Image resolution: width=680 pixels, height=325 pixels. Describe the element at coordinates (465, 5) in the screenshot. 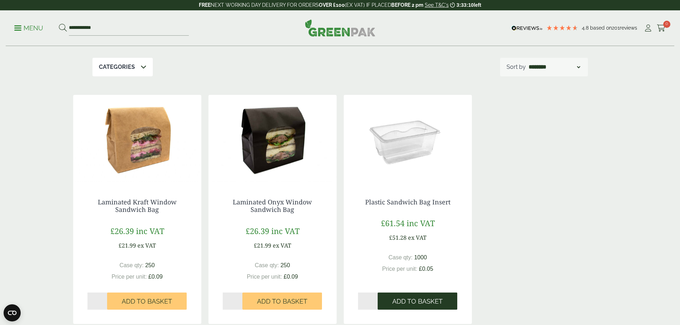

I see `span: 3:33:10` at that location.